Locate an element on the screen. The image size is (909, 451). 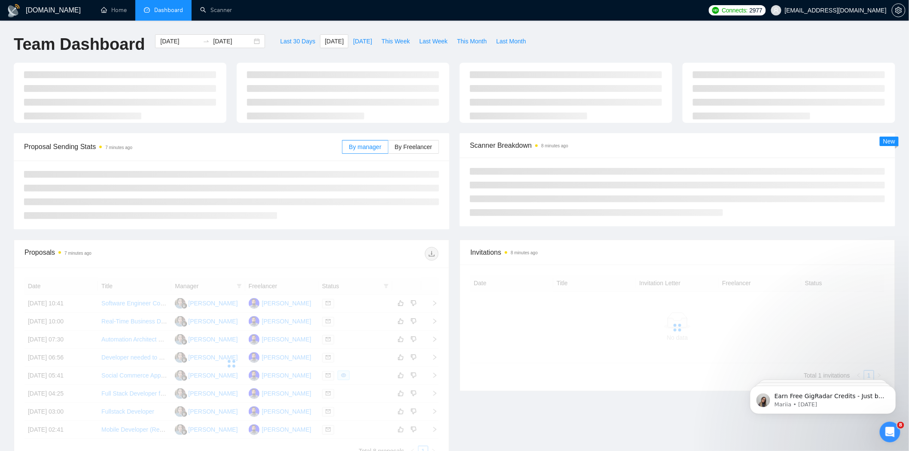
img: Profile image for Mariia is located at coordinates (26, 33).